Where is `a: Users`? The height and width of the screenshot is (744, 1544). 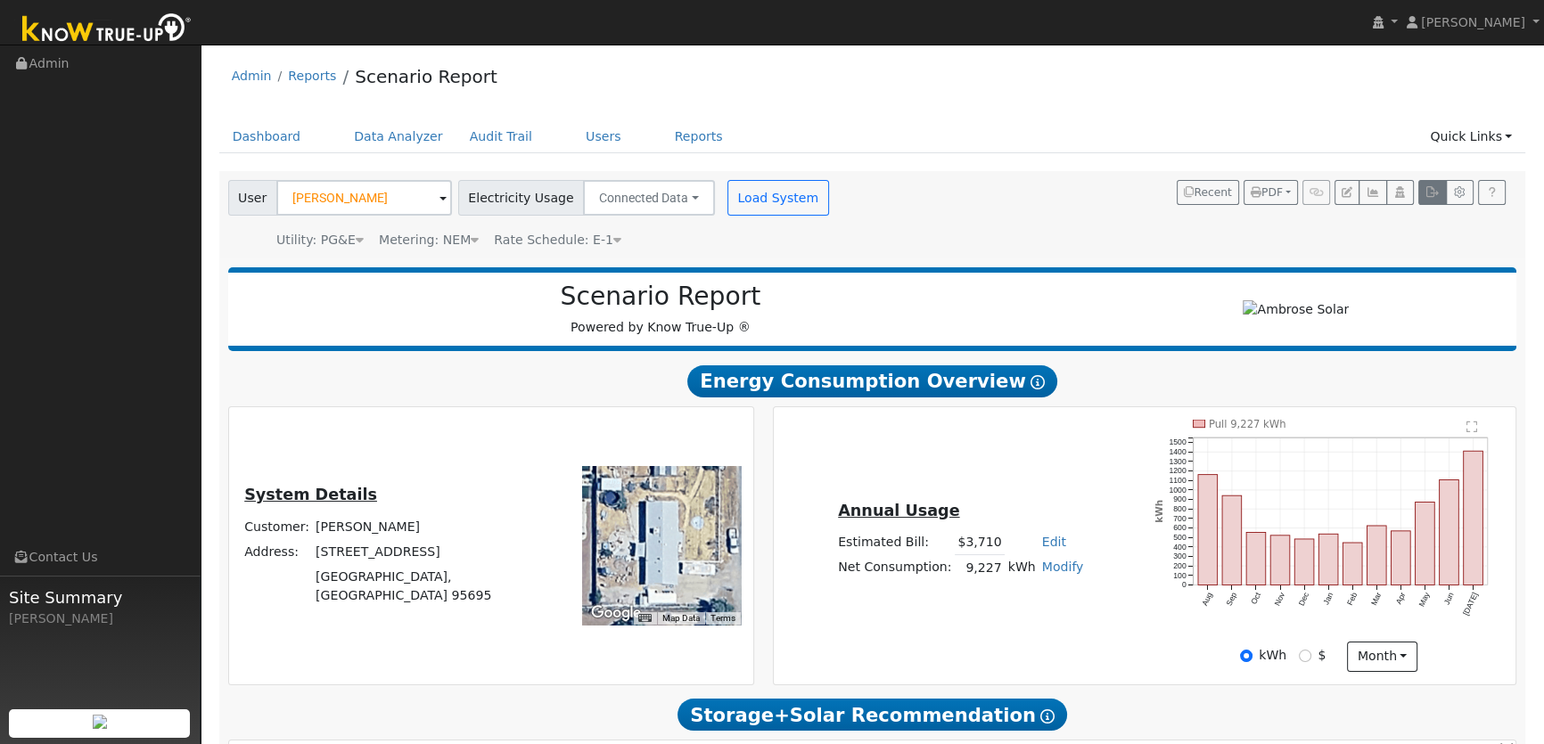 a: Users is located at coordinates (603, 136).